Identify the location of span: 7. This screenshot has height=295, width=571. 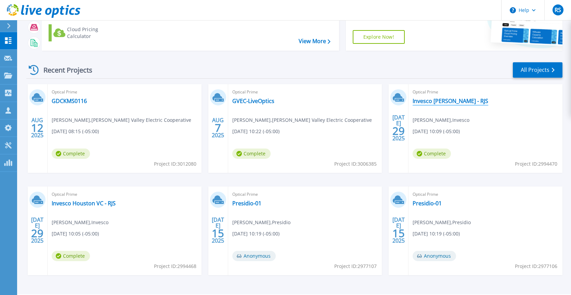
(218, 128).